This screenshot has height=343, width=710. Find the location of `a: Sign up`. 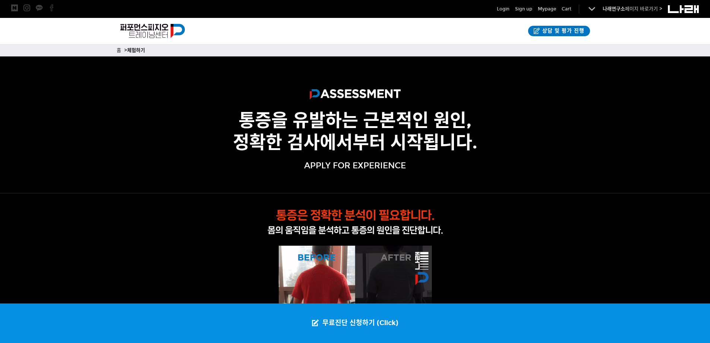

a: Sign up is located at coordinates (524, 9).